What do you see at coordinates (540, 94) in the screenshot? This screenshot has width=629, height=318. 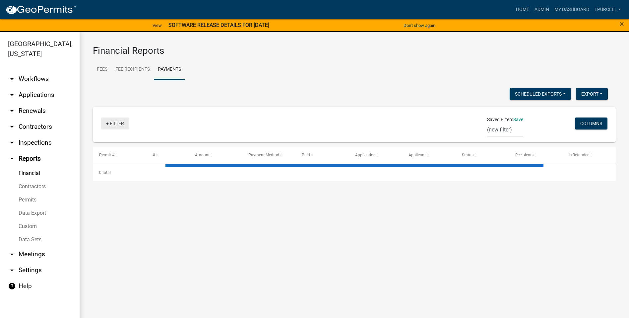 I see `button: Scheduled Exports` at bounding box center [540, 94].